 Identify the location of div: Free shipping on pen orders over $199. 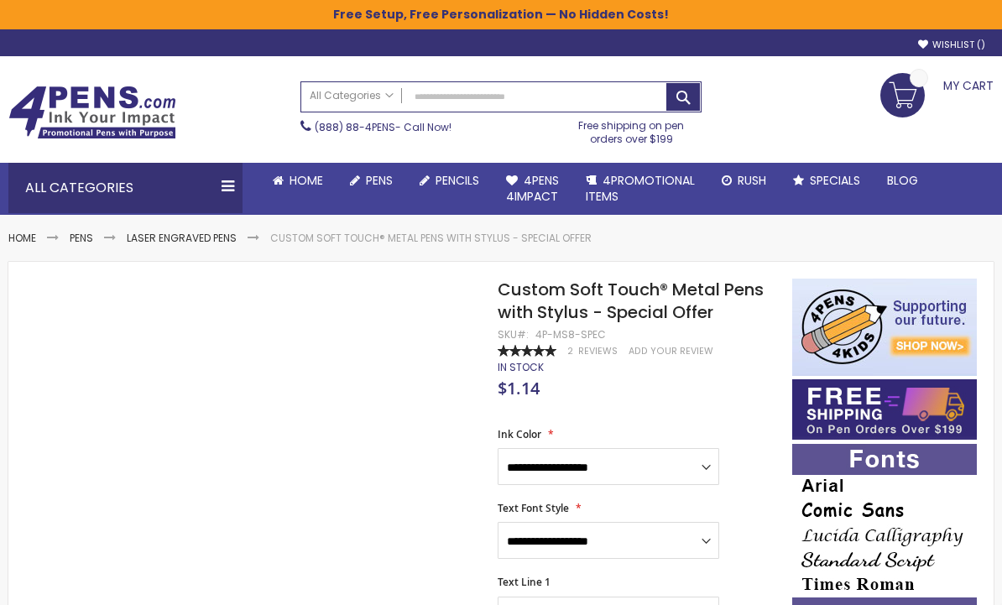
(631, 129).